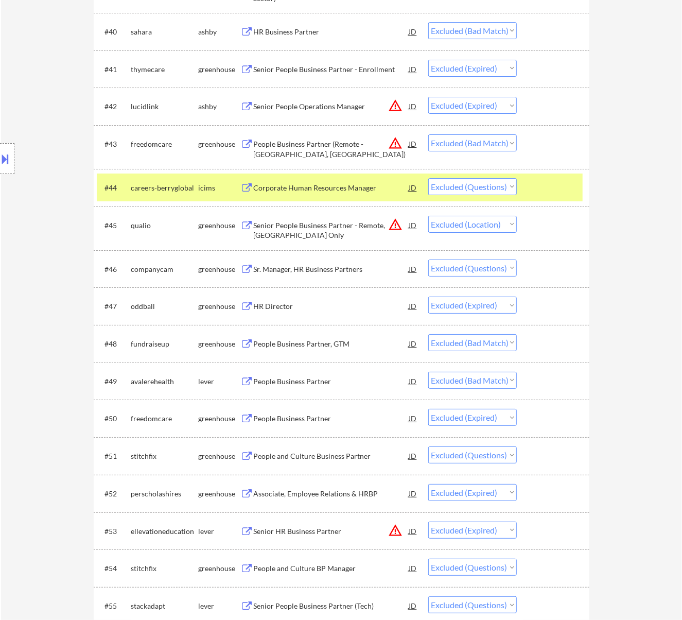 This screenshot has height=620, width=682. What do you see at coordinates (332, 532) in the screenshot?
I see `div: Senior HR Business Partner` at bounding box center [332, 532].